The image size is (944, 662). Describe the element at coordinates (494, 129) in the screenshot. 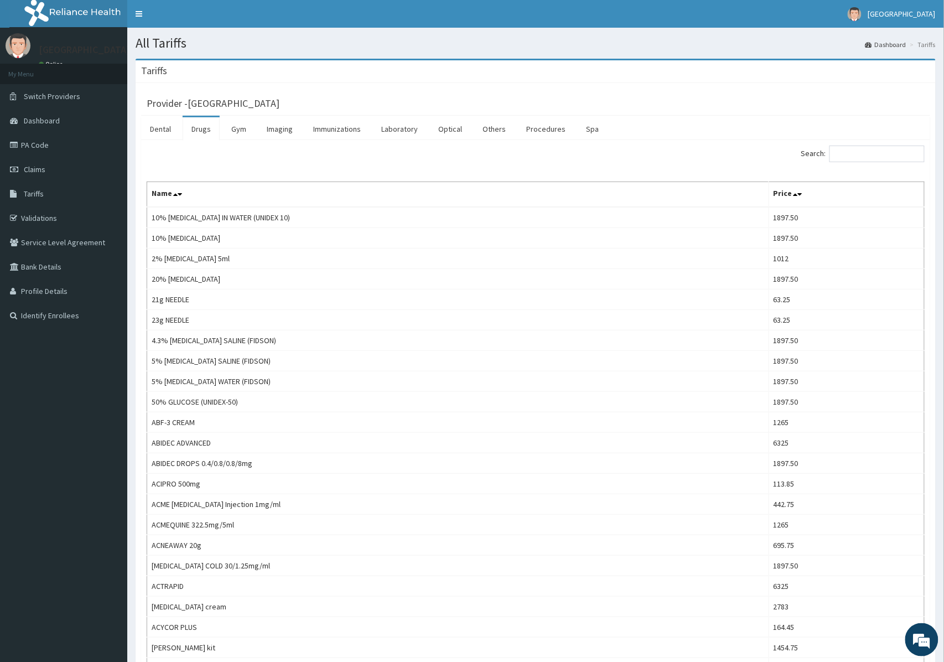

I see `a: Others` at that location.